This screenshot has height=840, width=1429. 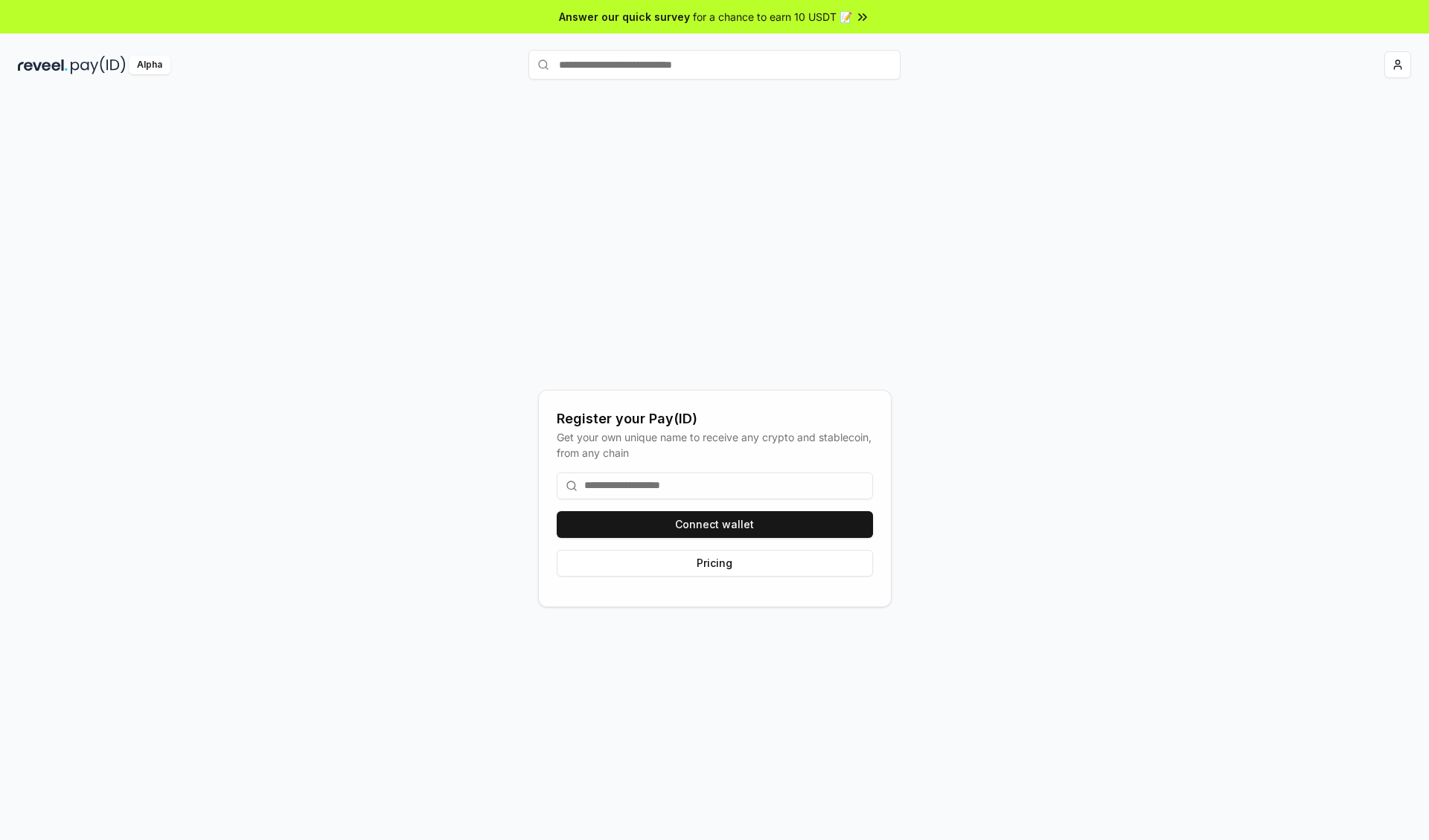 What do you see at coordinates (98, 65) in the screenshot?
I see `img: pay_id` at bounding box center [98, 65].